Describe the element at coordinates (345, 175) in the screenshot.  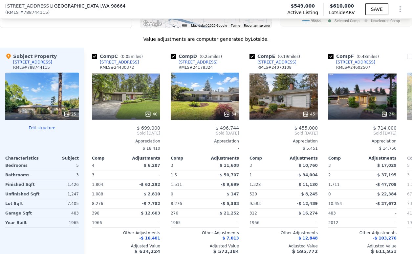
I see `div: 2` at that location.